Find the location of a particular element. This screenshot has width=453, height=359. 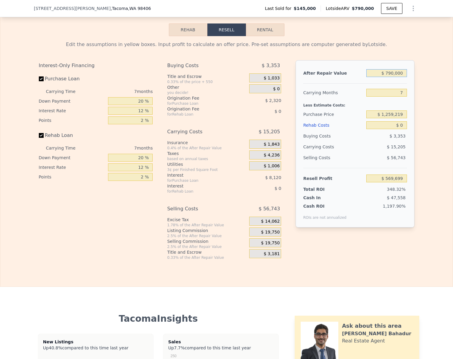

span: 40.8% is located at coordinates (55, 348).